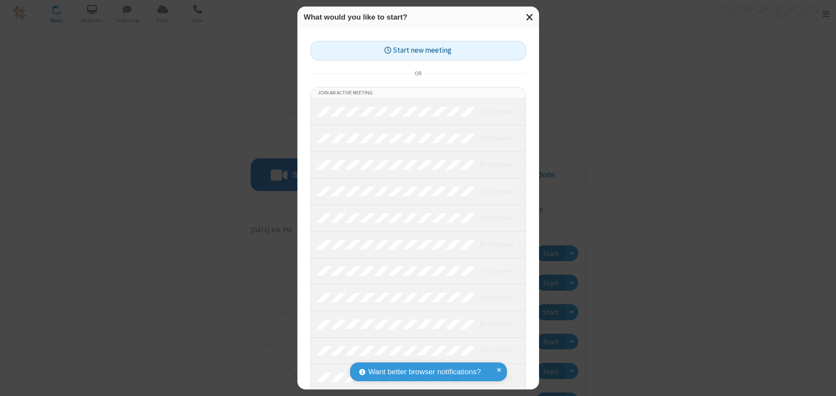  What do you see at coordinates (530, 17) in the screenshot?
I see `button: Close modal` at bounding box center [530, 17].